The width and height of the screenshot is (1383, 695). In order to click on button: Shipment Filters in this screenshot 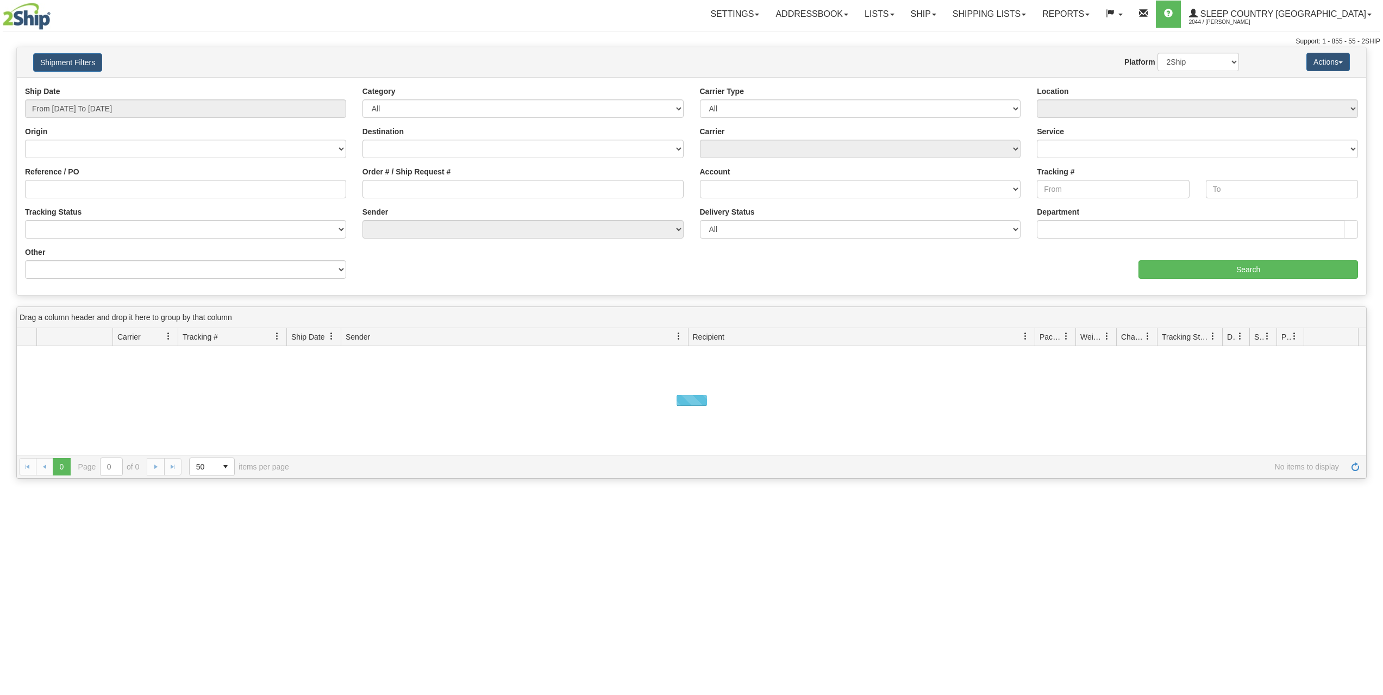, I will do `click(67, 63)`.